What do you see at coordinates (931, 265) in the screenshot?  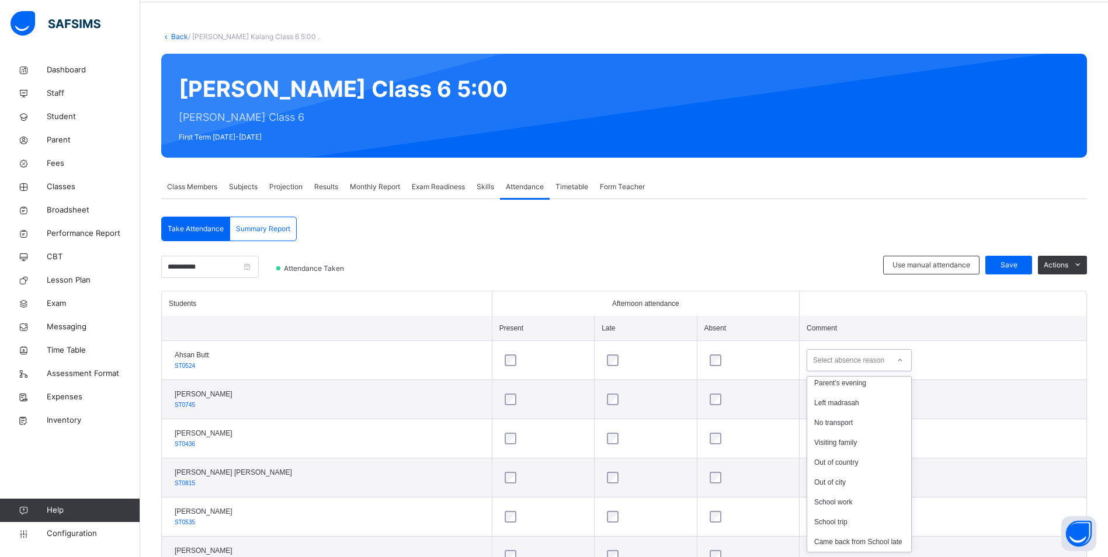 I see `span: Use manual attendance` at bounding box center [931, 265].